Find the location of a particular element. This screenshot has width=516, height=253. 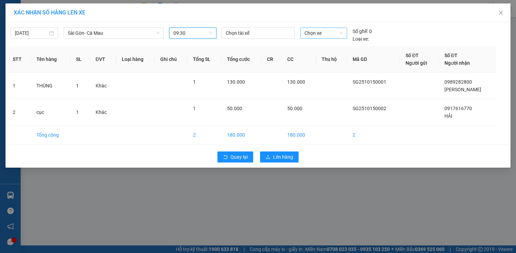

th: Loại hàng is located at coordinates (135, 59).